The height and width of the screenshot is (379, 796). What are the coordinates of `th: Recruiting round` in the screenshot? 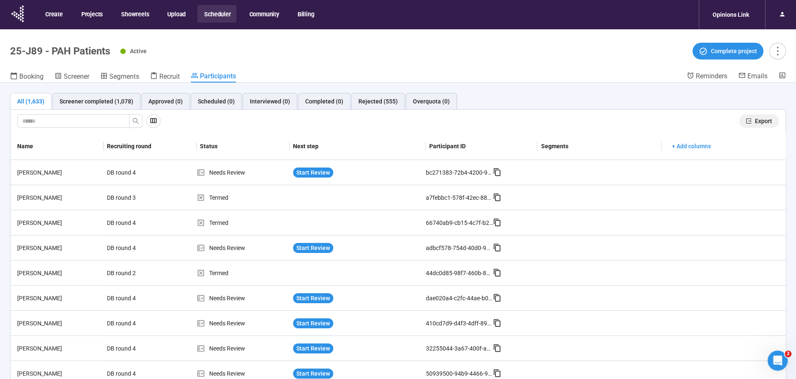 It's located at (150, 146).